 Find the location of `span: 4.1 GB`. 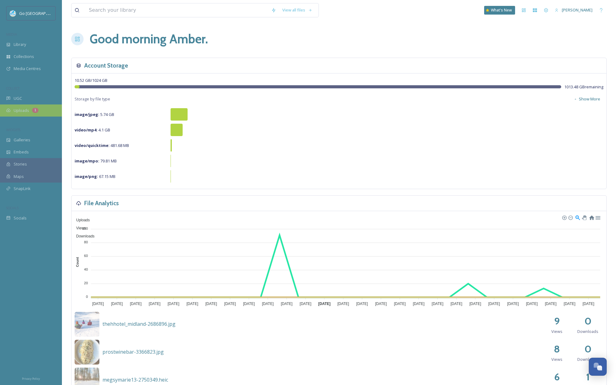

span: 4.1 GB is located at coordinates (92, 130).